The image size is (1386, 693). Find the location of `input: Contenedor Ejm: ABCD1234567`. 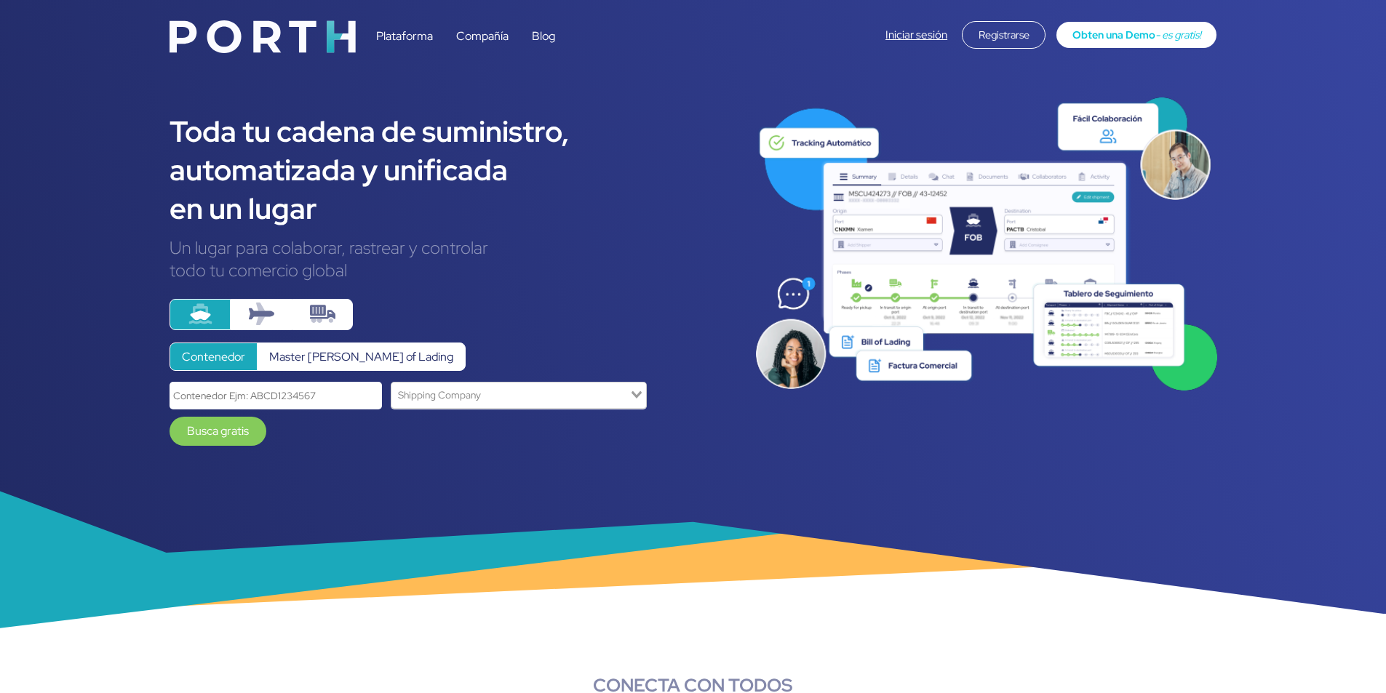

input: Contenedor Ejm: ABCD1234567 is located at coordinates (276, 395).